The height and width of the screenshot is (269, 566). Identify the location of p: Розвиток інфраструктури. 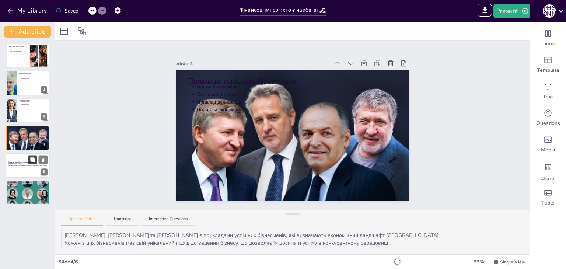
(18, 53).